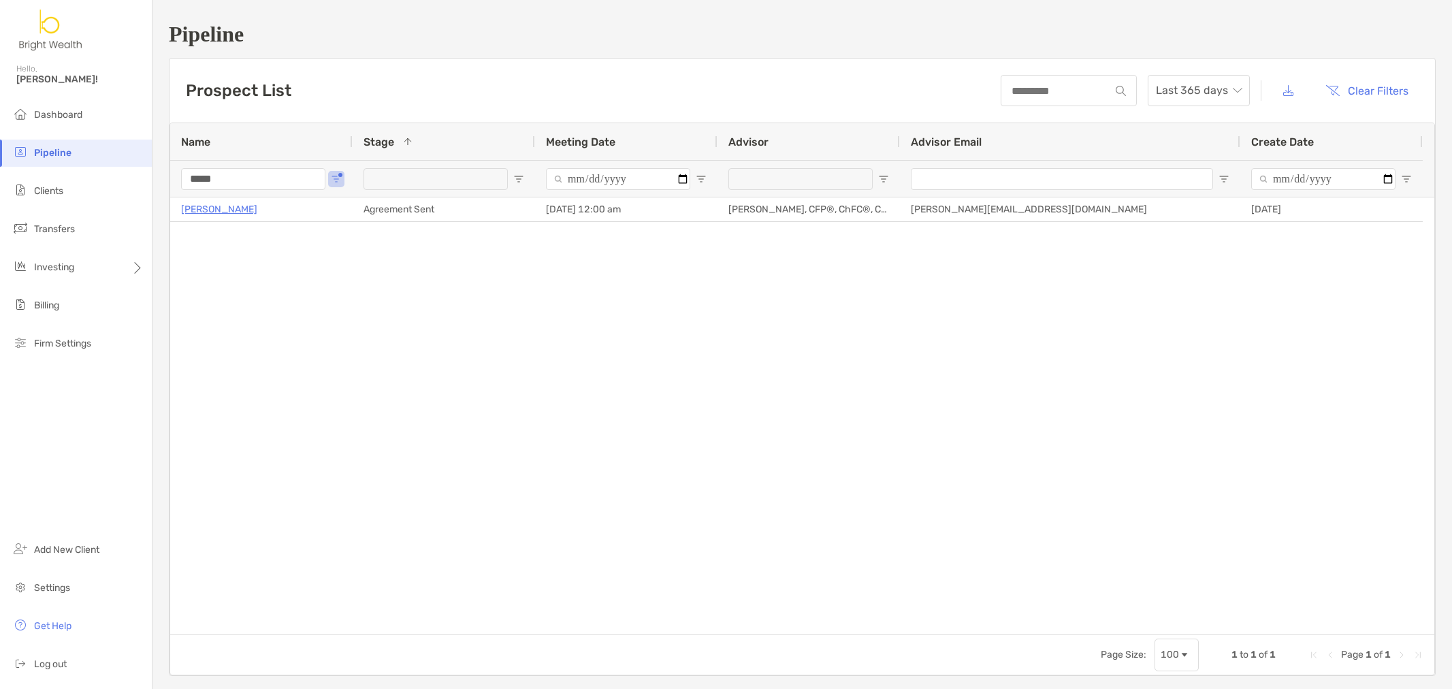 This screenshot has width=1452, height=689. Describe the element at coordinates (618, 179) in the screenshot. I see `input: Meeting Date Filter Input` at that location.